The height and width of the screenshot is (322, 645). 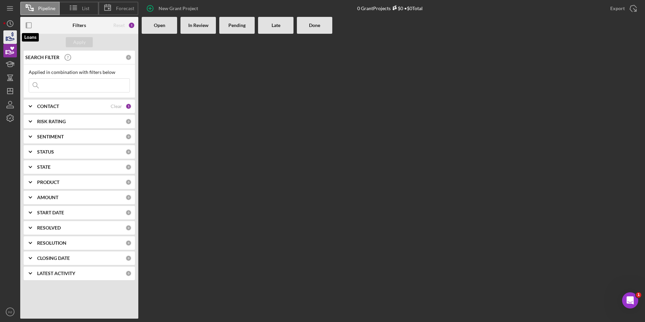 What do you see at coordinates (44, 167) in the screenshot?
I see `b: STATE` at bounding box center [44, 167].